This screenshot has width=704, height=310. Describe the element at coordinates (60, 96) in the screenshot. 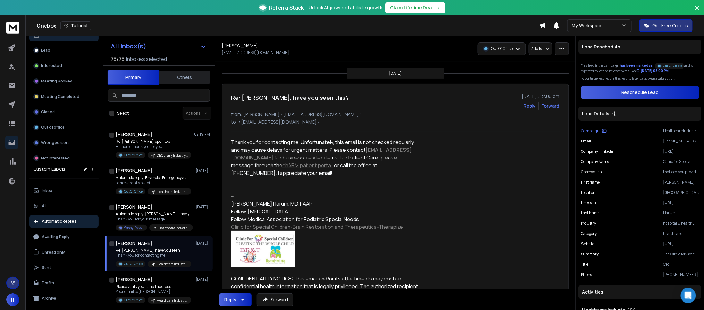

I see `p: Meeting Completed` at that location.